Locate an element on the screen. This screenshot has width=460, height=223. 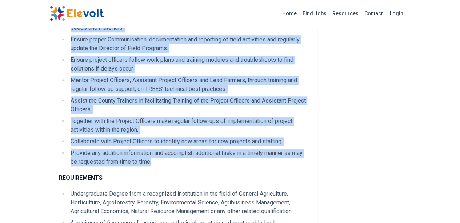
img: Elevolt is located at coordinates (77, 13).